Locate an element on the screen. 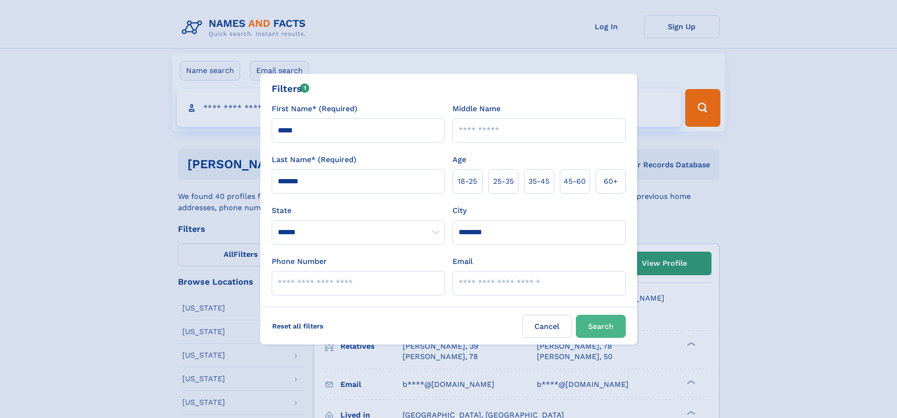 The image size is (897, 418). label: City is located at coordinates (460, 211).